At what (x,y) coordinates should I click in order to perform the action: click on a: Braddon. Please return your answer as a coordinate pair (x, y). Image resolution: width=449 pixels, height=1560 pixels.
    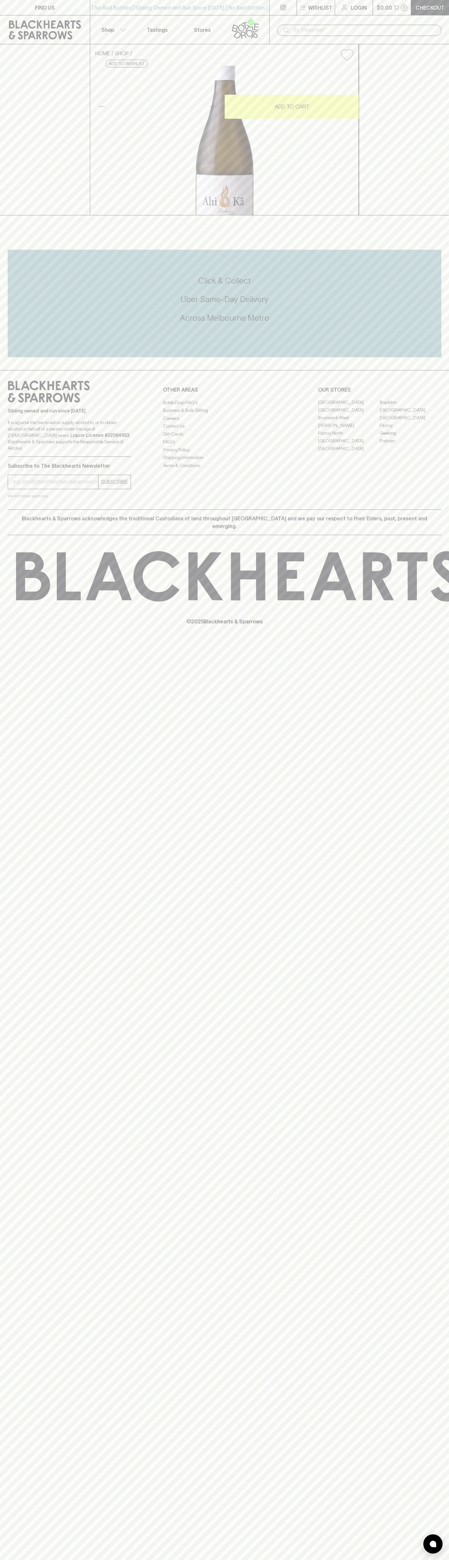
    Looking at the image, I should click on (410, 402).